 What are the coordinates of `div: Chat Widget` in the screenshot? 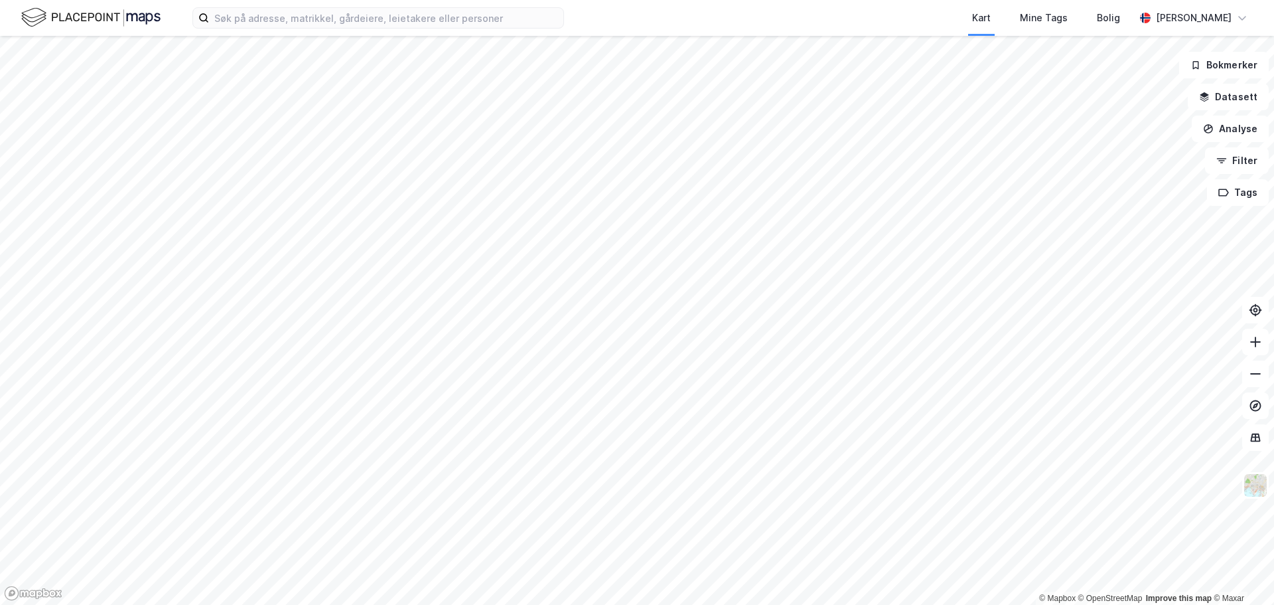 It's located at (1241, 573).